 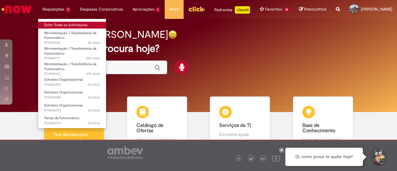 I want to click on span: 1, so click(x=158, y=10).